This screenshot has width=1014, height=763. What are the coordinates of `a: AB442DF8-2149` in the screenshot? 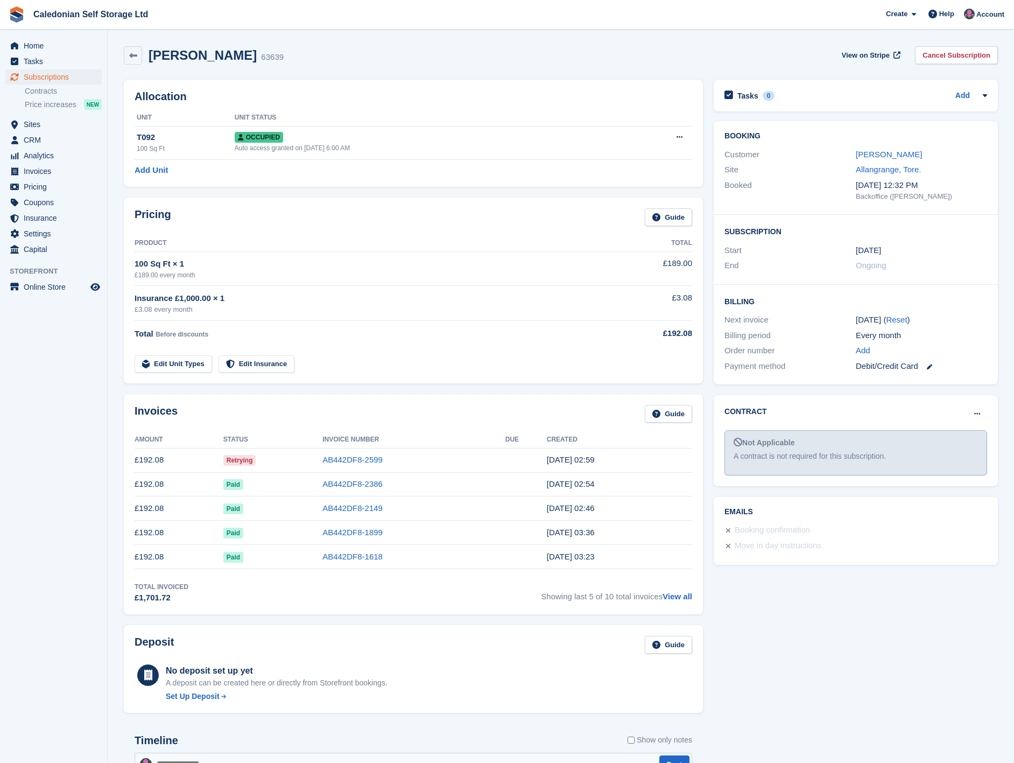 It's located at (353, 508).